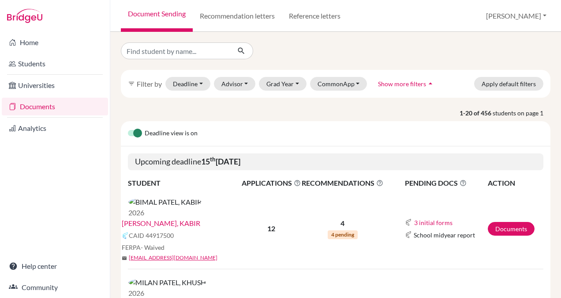 This screenshot has height=298, width=561. Describe the element at coordinates (149, 83) in the screenshot. I see `span: Filter by` at that location.